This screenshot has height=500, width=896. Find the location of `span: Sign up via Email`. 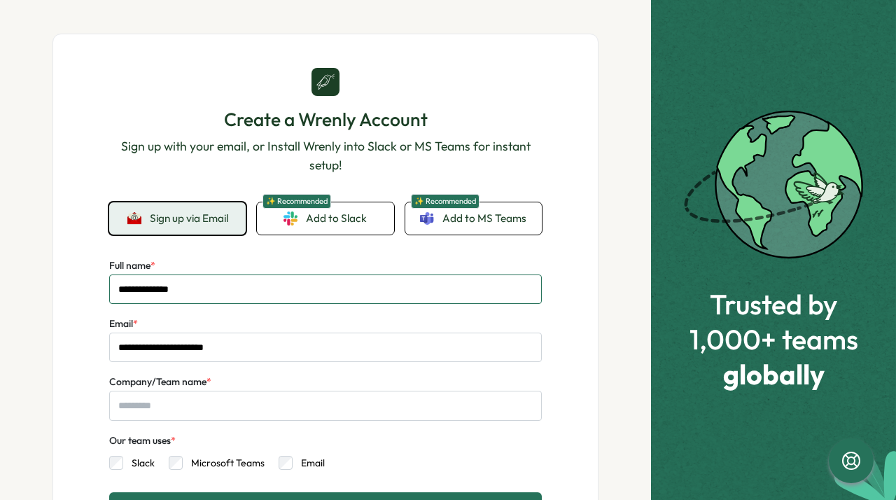

span: Sign up via Email is located at coordinates (189, 218).